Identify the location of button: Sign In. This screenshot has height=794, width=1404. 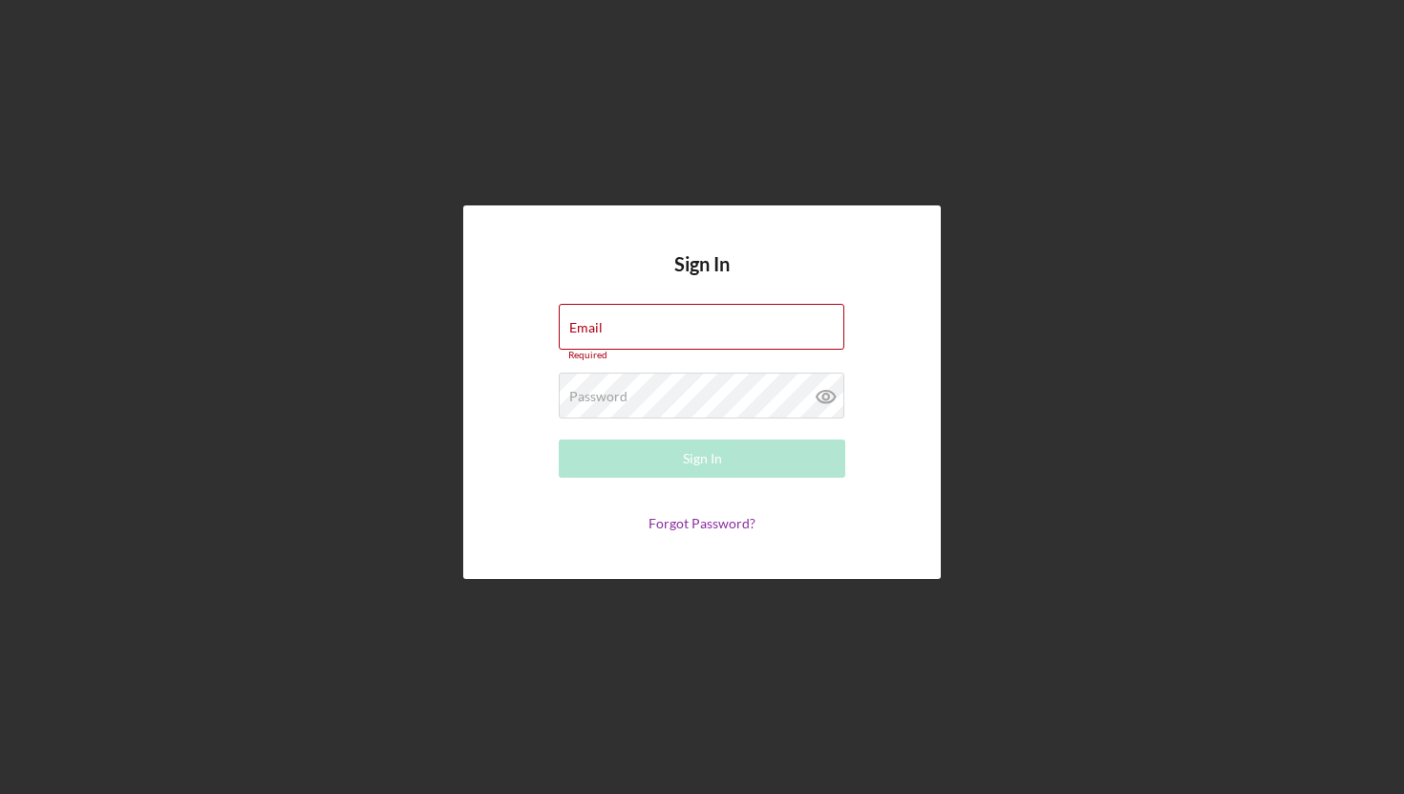
(702, 459).